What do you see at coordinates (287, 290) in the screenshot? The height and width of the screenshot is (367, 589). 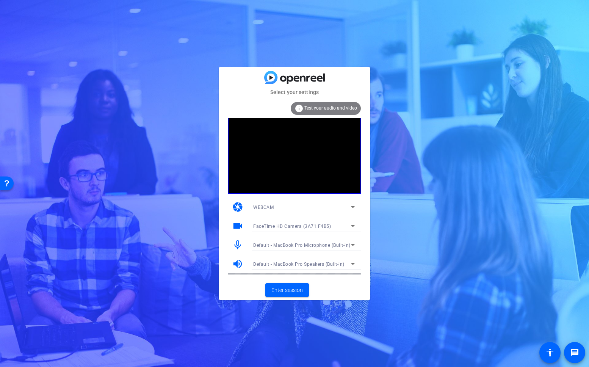 I see `span: Enter session` at bounding box center [287, 290].